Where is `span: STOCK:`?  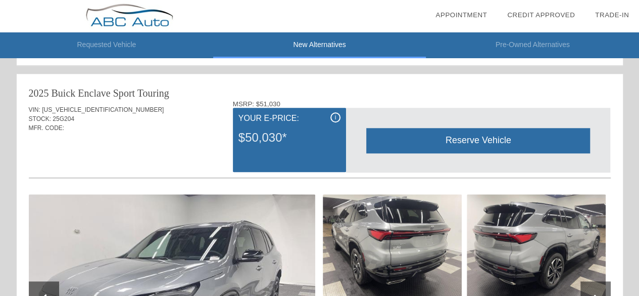 span: STOCK: is located at coordinates (40, 119).